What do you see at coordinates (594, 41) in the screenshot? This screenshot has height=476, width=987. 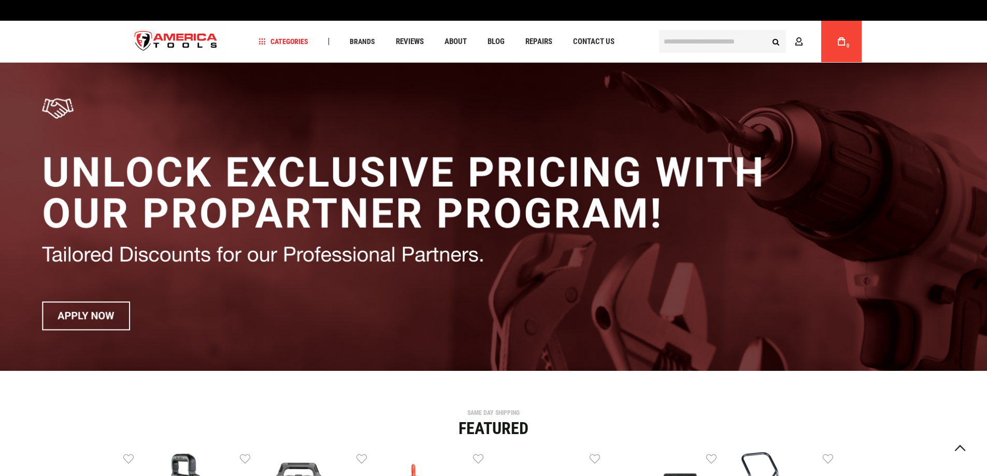 I see `a: Contact Us` at bounding box center [594, 41].